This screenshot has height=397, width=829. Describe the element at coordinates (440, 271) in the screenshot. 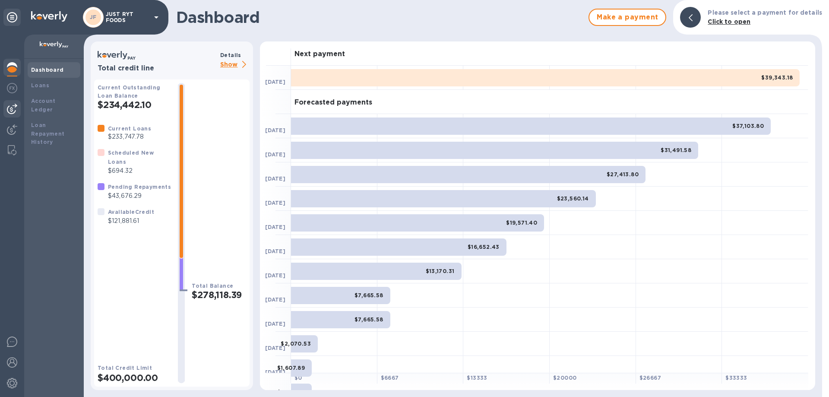

I see `b: $13,170.31` at that location.